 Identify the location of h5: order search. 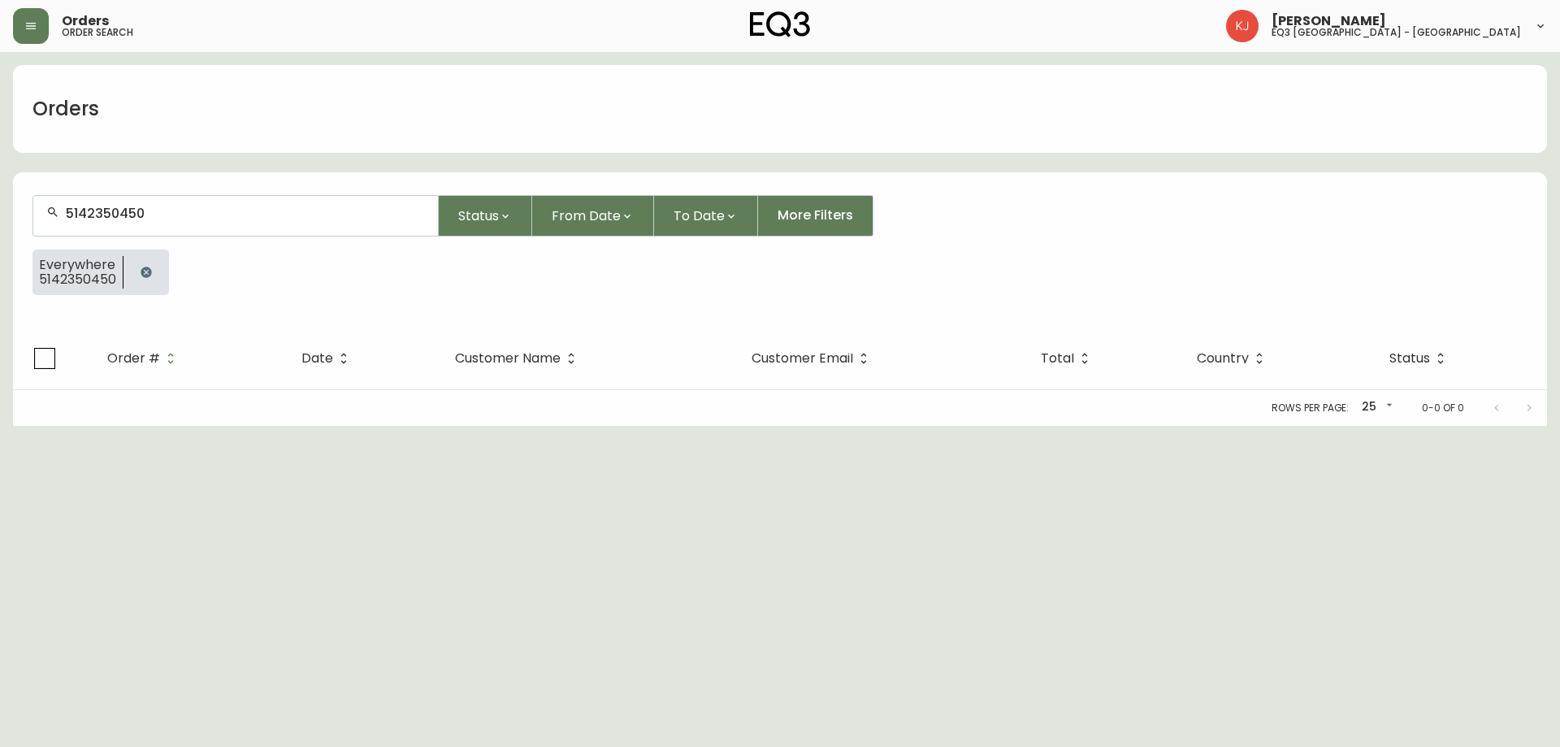
(98, 33).